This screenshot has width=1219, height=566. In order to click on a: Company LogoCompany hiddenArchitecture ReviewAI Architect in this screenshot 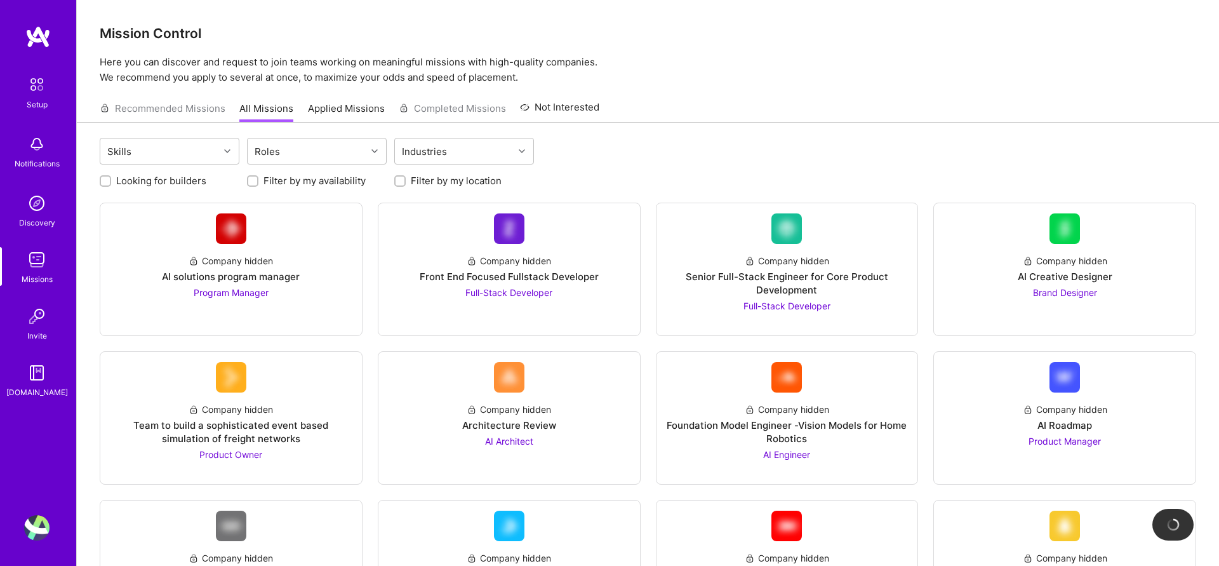, I will do `click(509, 418)`.